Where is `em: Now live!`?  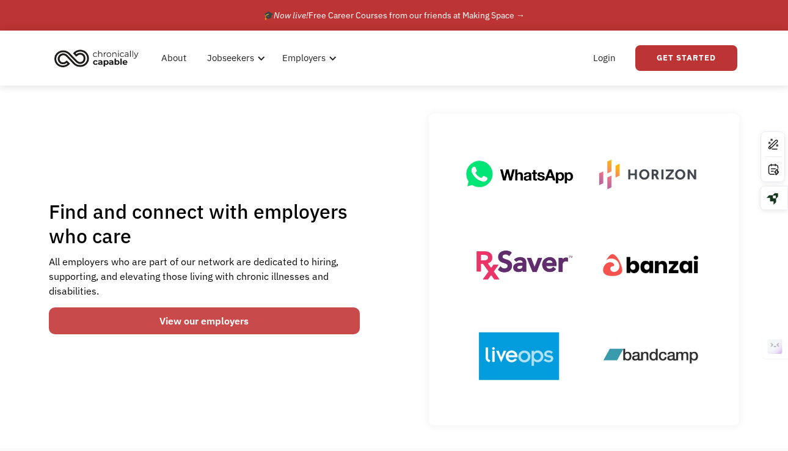
em: Now live! is located at coordinates (291, 15).